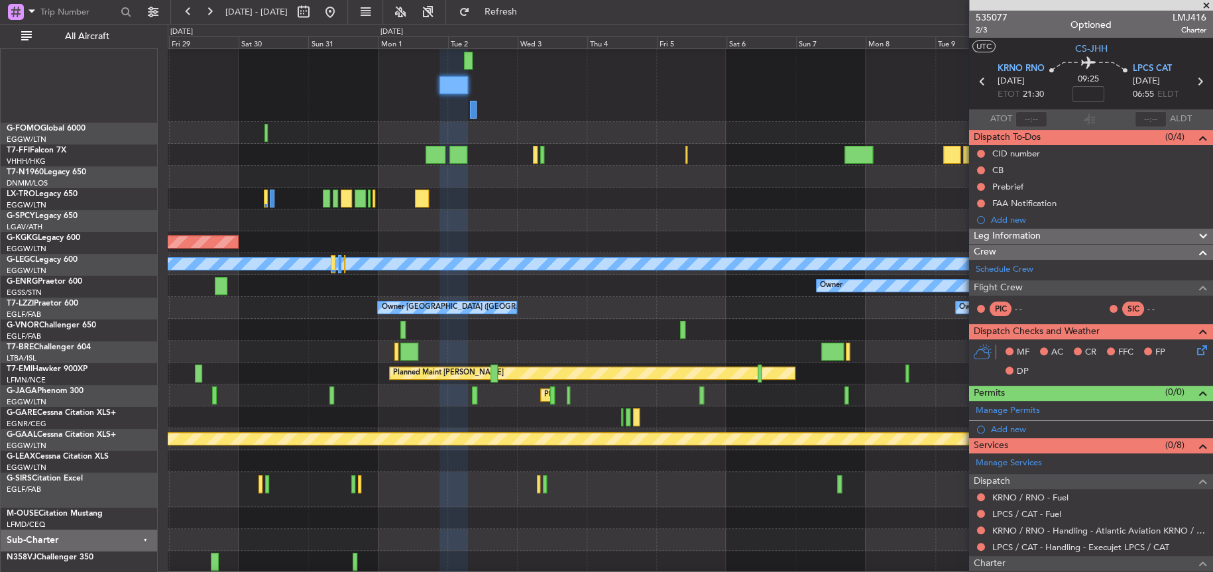 The width and height of the screenshot is (1213, 572). I want to click on div: Wed 3, so click(552, 42).